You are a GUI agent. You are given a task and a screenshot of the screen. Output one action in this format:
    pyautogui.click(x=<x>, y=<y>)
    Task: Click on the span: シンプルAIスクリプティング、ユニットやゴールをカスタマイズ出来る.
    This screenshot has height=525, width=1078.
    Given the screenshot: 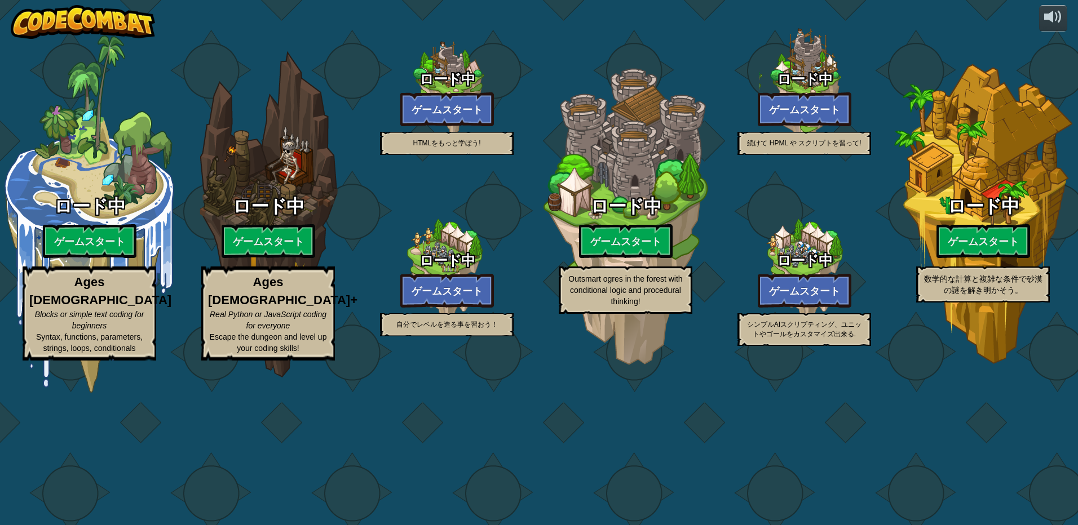 What is the action you would take?
    pyautogui.click(x=804, y=329)
    